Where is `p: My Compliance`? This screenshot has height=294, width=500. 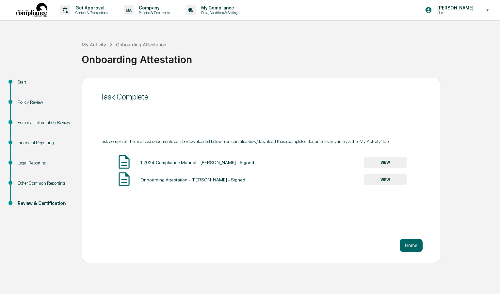 p: My Compliance is located at coordinates (219, 8).